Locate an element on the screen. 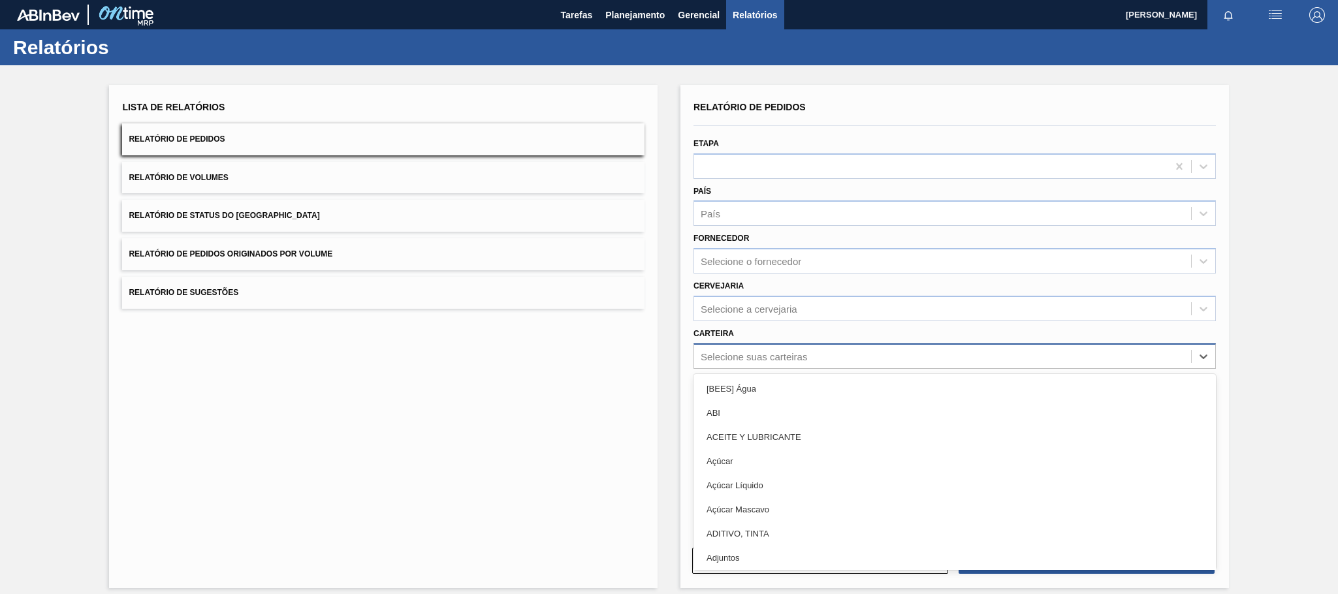 This screenshot has height=594, width=1338. label: Cervejaria is located at coordinates (718, 286).